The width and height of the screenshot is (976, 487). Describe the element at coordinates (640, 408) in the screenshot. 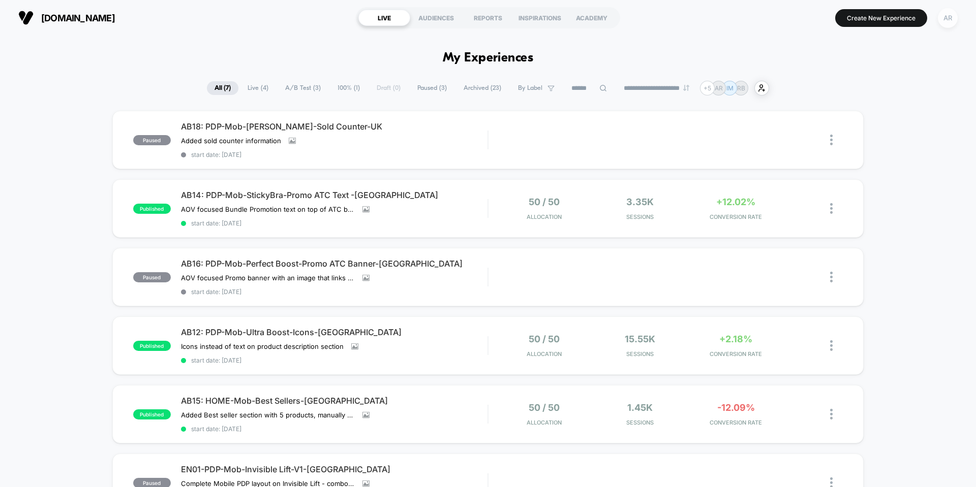

I see `span: 1.45k` at that location.